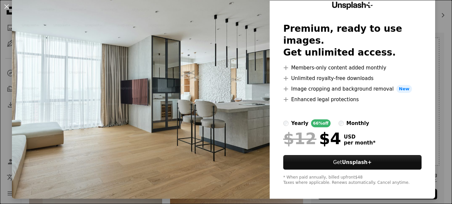  I want to click on span: USD, so click(360, 137).